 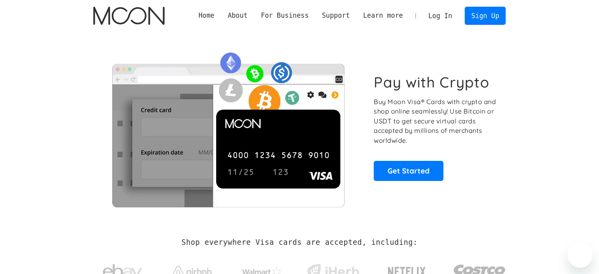 What do you see at coordinates (485, 15) in the screenshot?
I see `a: Sign Up` at bounding box center [485, 15].